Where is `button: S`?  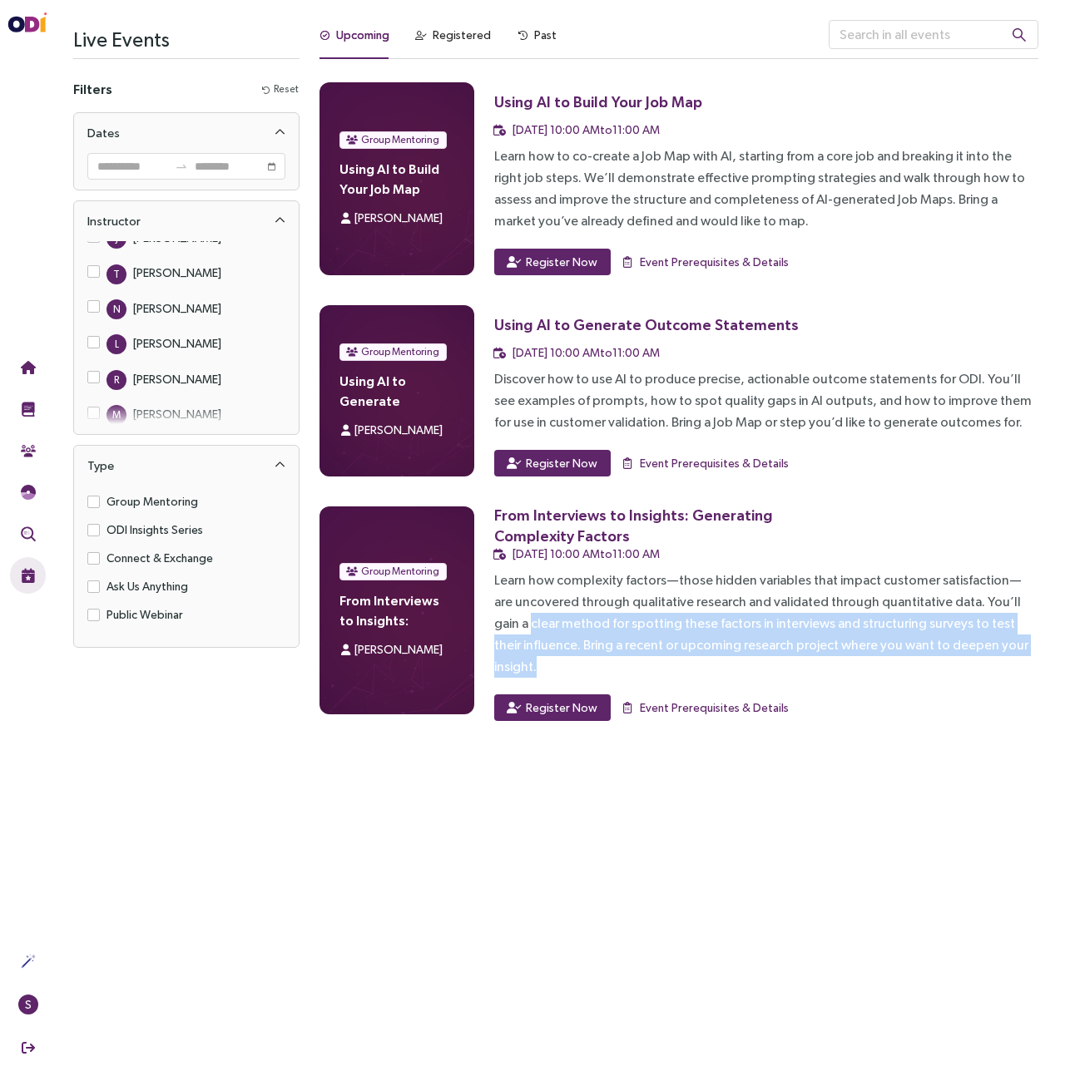 button: S is located at coordinates (27, 1005).